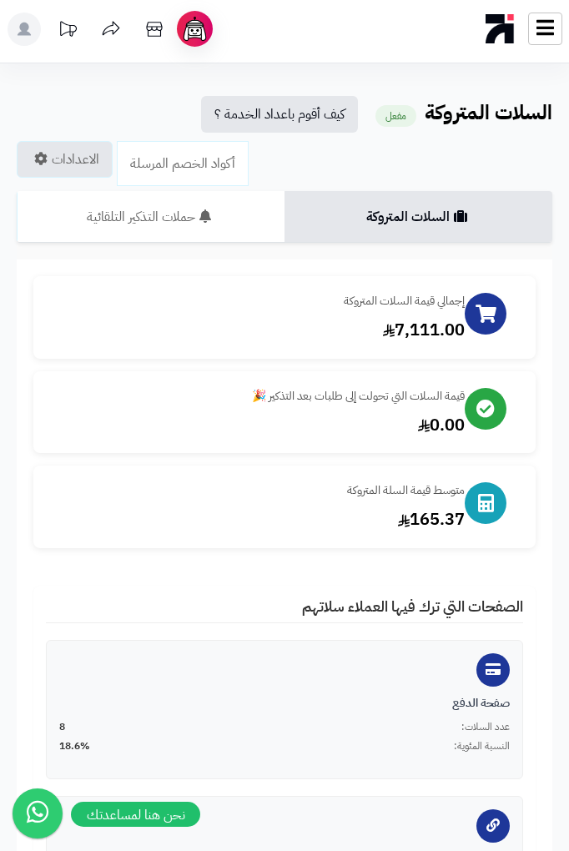 The image size is (569, 851). What do you see at coordinates (62, 727) in the screenshot?
I see `span: 8` at bounding box center [62, 727].